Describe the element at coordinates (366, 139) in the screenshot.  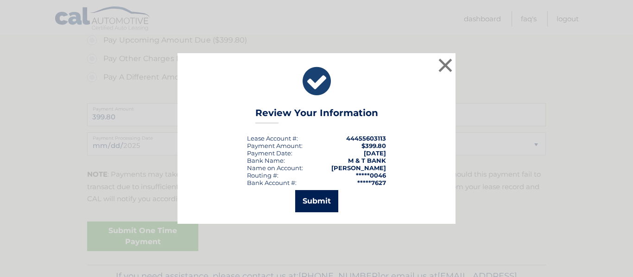
I see `strong: 44455603113` at that location.